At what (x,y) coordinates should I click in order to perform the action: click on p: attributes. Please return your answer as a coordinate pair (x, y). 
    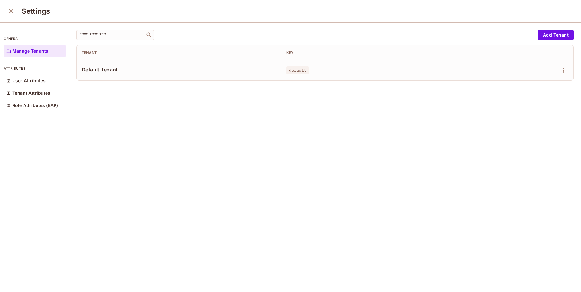
    Looking at the image, I should click on (35, 68).